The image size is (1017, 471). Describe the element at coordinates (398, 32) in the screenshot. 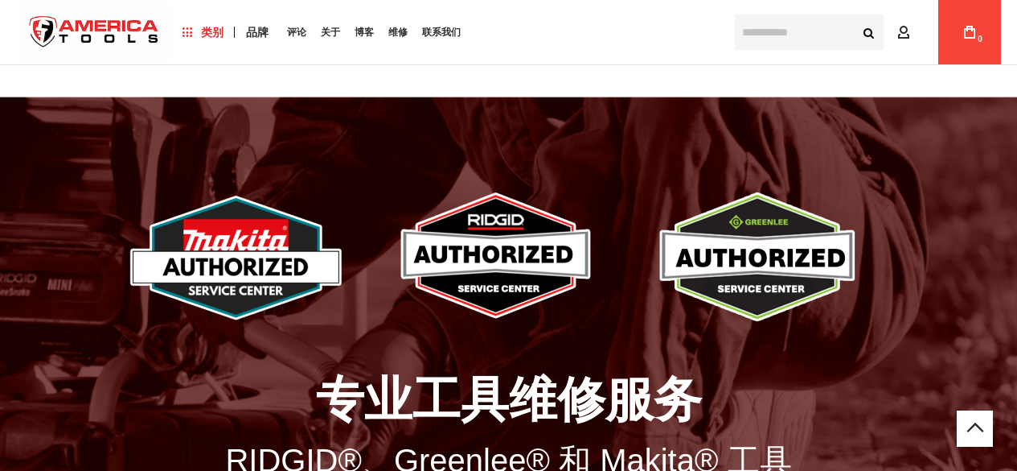

I see `font: 维修` at that location.